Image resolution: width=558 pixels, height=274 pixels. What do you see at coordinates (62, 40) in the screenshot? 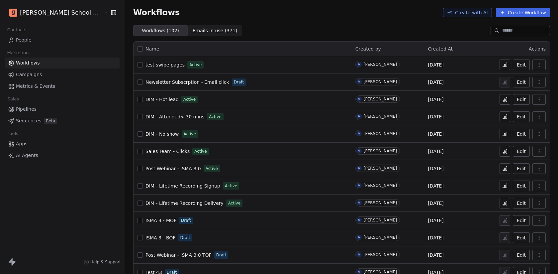
I see `a: People` at bounding box center [62, 40].